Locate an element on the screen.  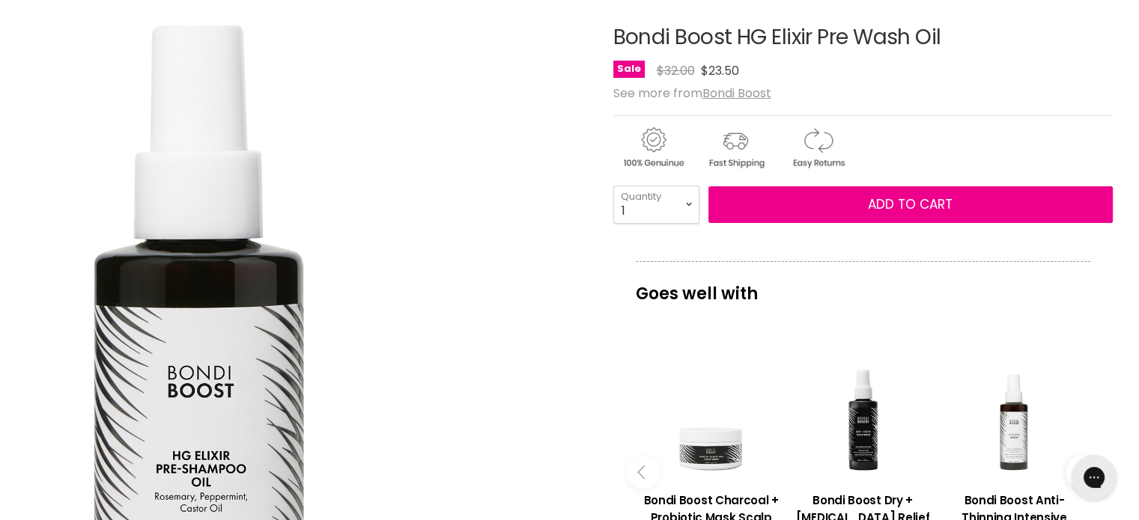
img: shipping.gif is located at coordinates (735, 147).